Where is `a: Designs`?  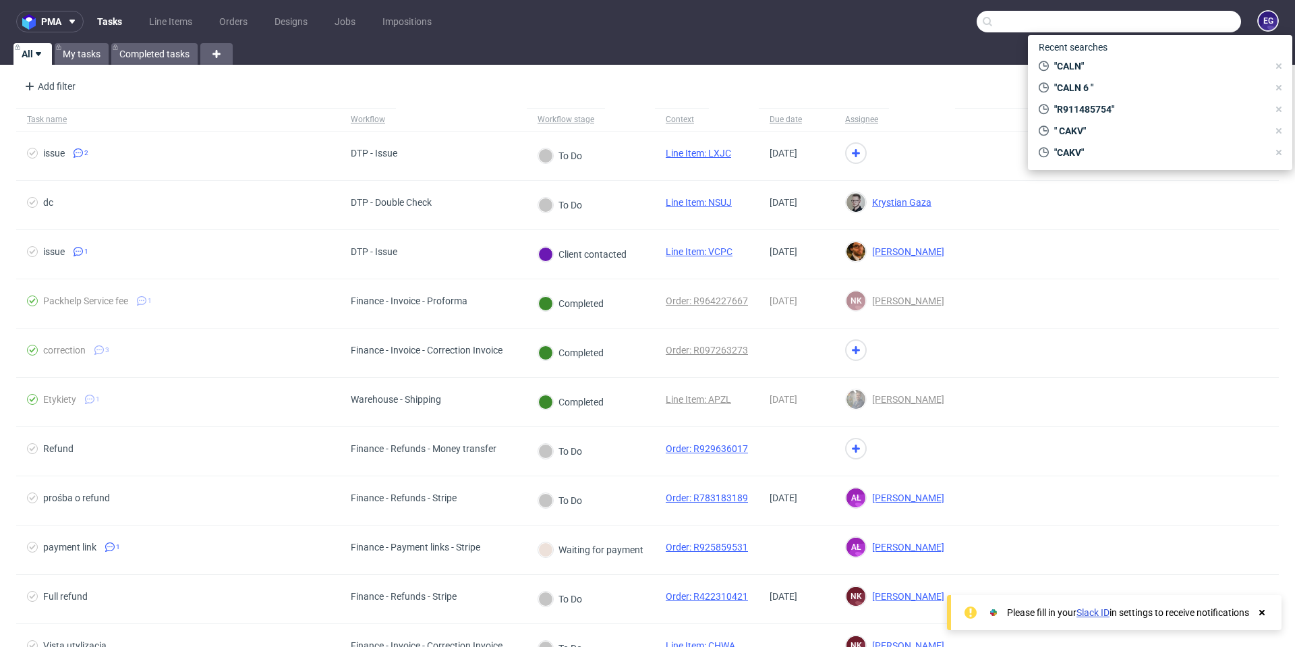
a: Designs is located at coordinates (291, 22).